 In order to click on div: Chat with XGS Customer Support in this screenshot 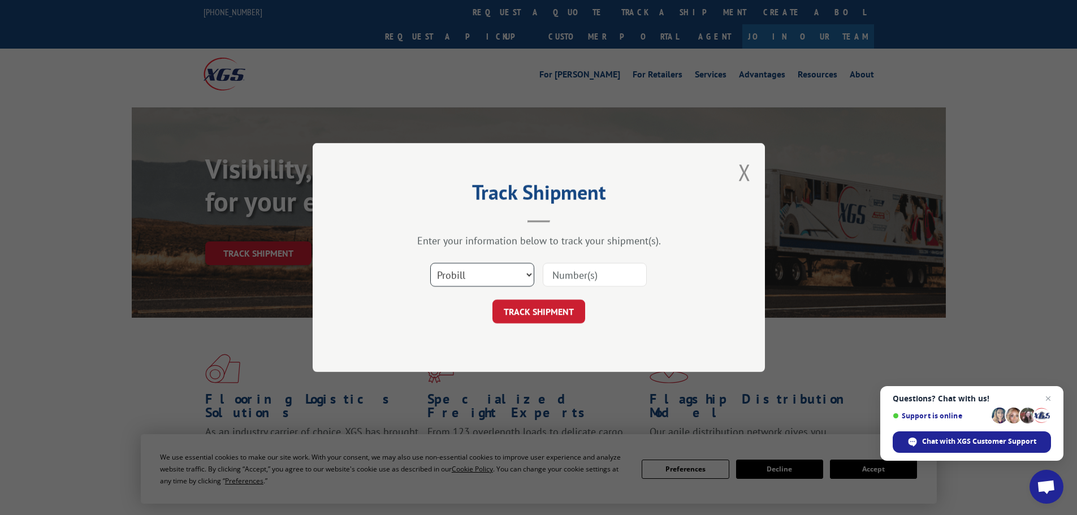, I will do `click(971, 442)`.